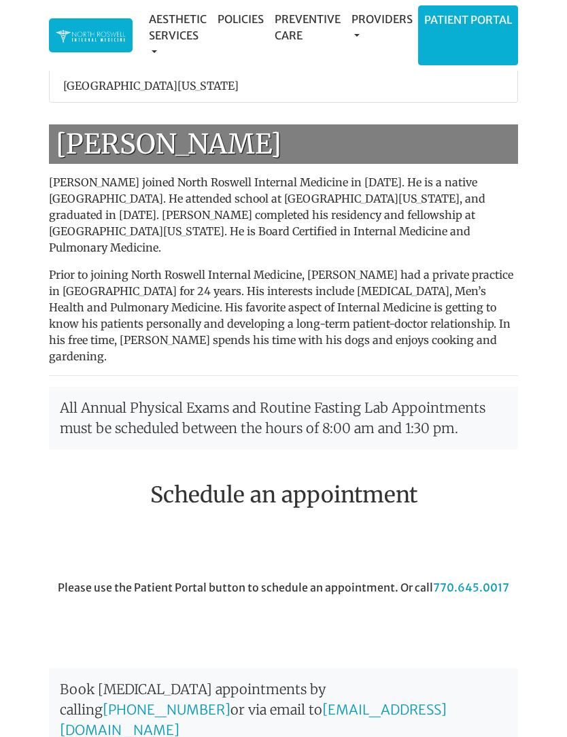  Describe the element at coordinates (284, 495) in the screenshot. I see `h2: Schedule an appointment` at that location.